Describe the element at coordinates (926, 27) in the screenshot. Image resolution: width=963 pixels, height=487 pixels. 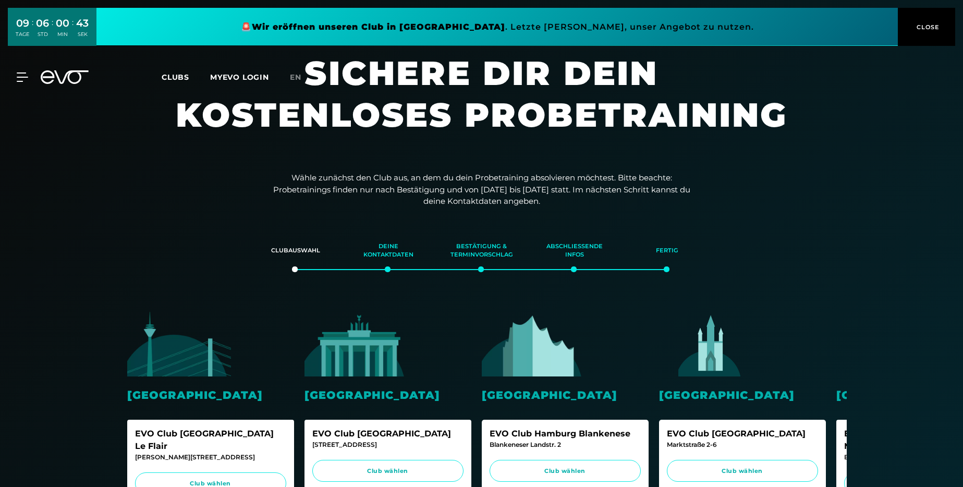
I see `button: CLOSE` at that location.